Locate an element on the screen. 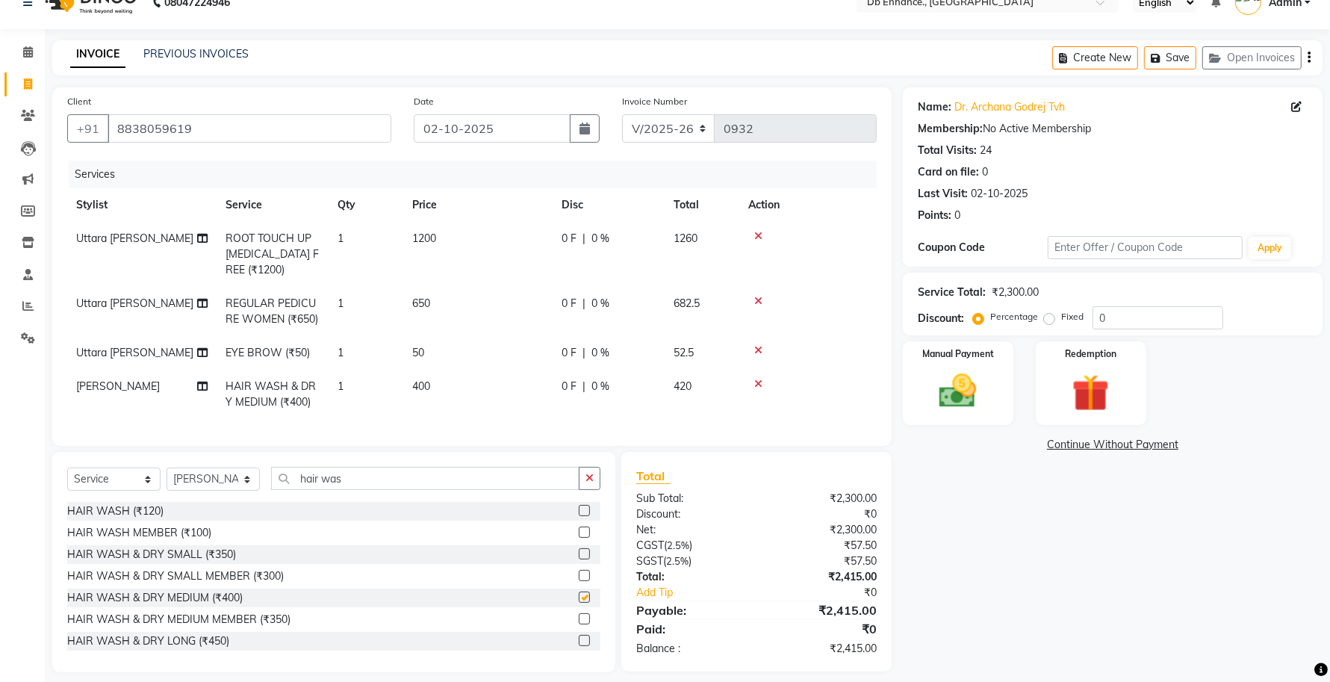  a: Continue Without Payment is located at coordinates (1113, 444).